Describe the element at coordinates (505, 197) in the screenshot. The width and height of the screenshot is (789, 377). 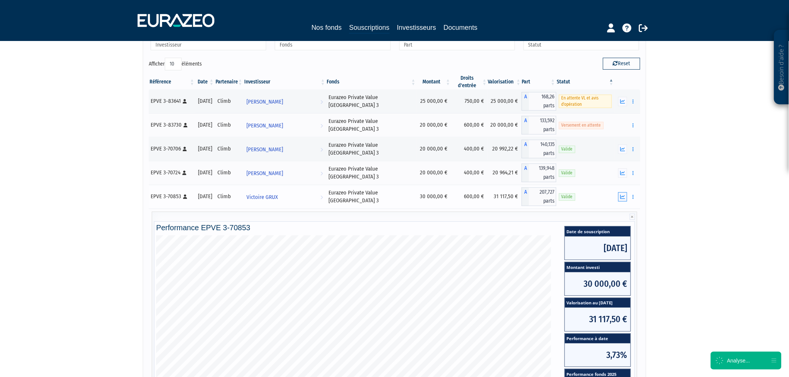
I see `td: 31 117,50 €` at that location.